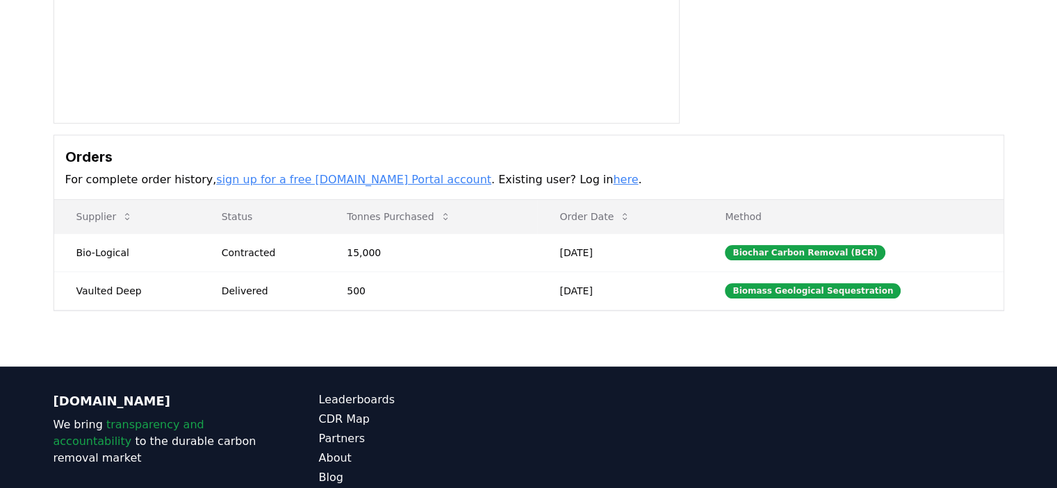 Image resolution: width=1057 pixels, height=488 pixels. I want to click on div: Delivered, so click(267, 291).